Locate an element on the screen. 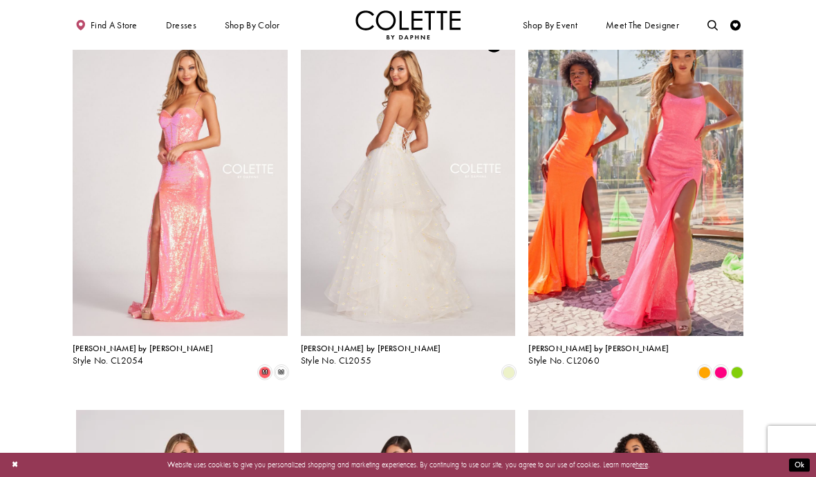 The height and width of the screenshot is (477, 816). a: Find a store is located at coordinates (106, 25).